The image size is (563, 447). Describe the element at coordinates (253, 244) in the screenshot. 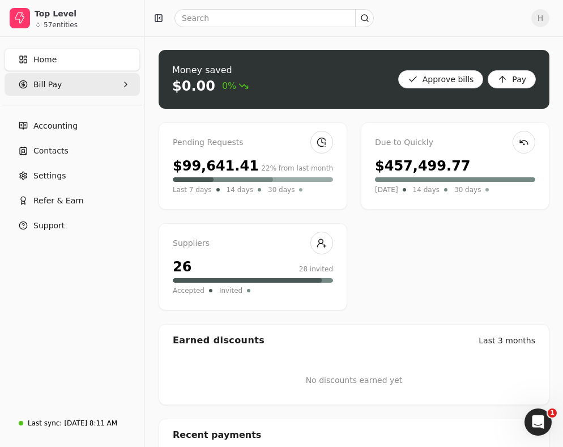

I see `div: Suppliers` at that location.